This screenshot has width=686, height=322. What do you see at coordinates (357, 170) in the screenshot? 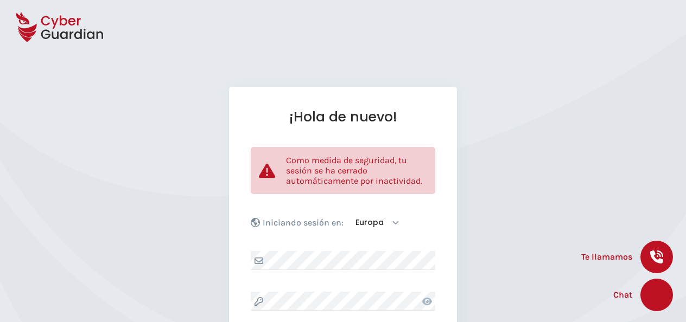
I see `p: Como medida de seguridad, tu sesión se ha cerrado automáticamente por inactividad.` at bounding box center [357, 170].